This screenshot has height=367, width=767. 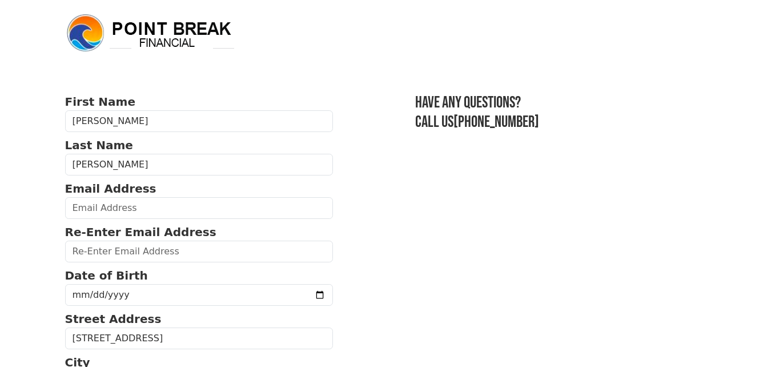 What do you see at coordinates (140, 232) in the screenshot?
I see `strong: Re-Enter Email Address` at bounding box center [140, 232].